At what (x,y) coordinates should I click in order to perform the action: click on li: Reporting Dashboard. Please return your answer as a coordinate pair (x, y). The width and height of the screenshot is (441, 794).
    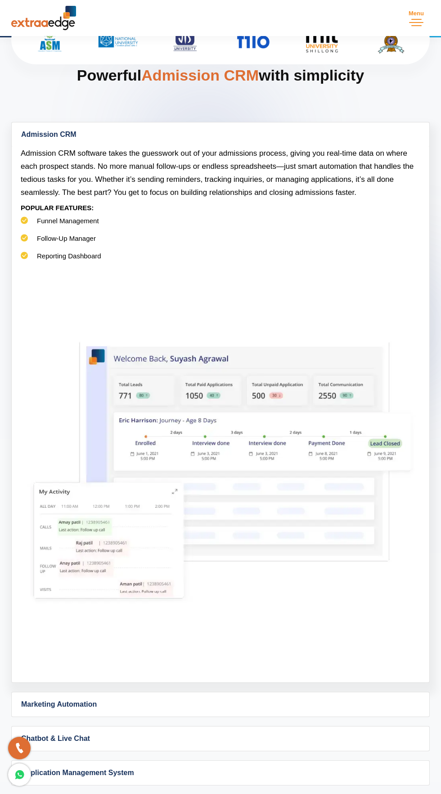
    Looking at the image, I should click on (220, 260).